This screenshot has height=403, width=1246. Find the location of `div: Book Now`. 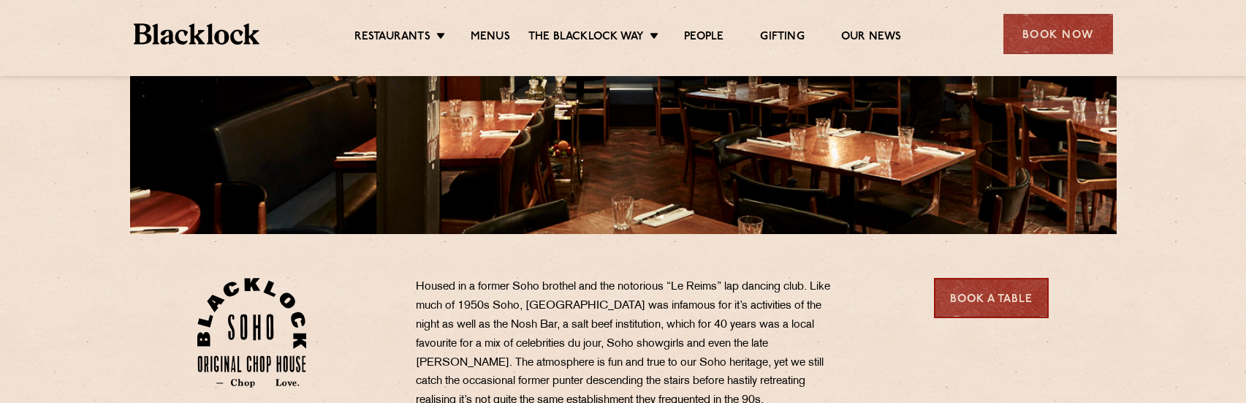

div: Book Now is located at coordinates (1058, 34).